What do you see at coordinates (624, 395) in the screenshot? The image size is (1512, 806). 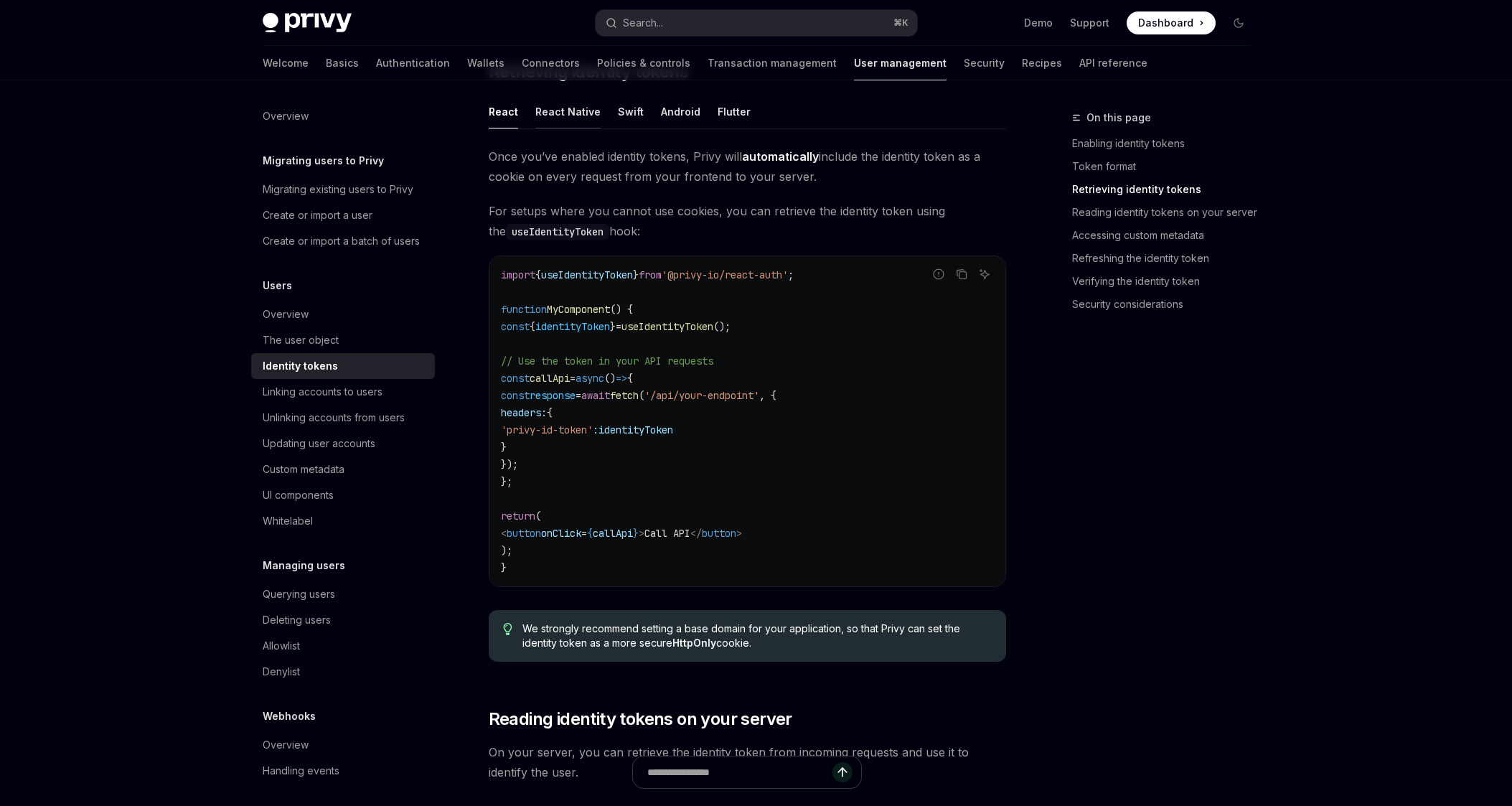 I see `span: fetch` at bounding box center [624, 395].